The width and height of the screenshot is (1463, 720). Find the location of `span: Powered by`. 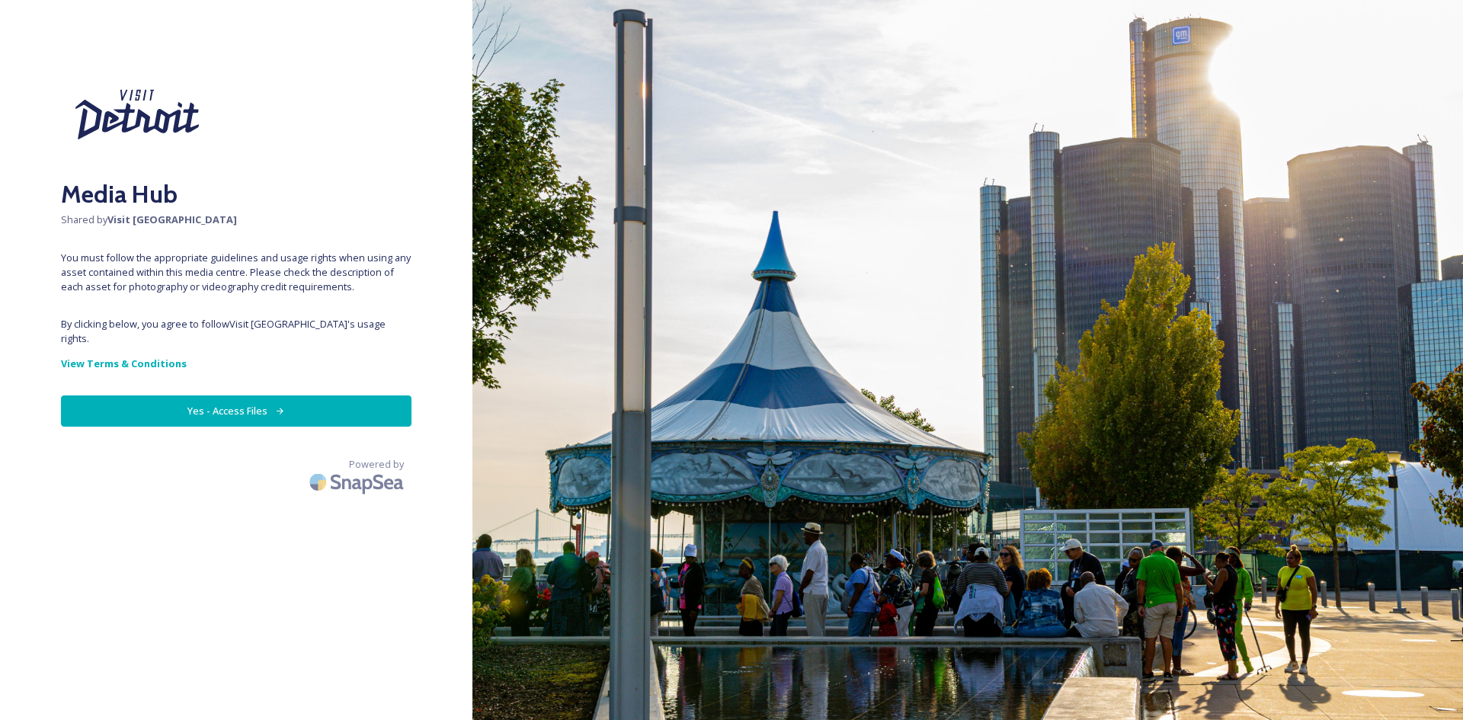

span: Powered by is located at coordinates (376, 464).